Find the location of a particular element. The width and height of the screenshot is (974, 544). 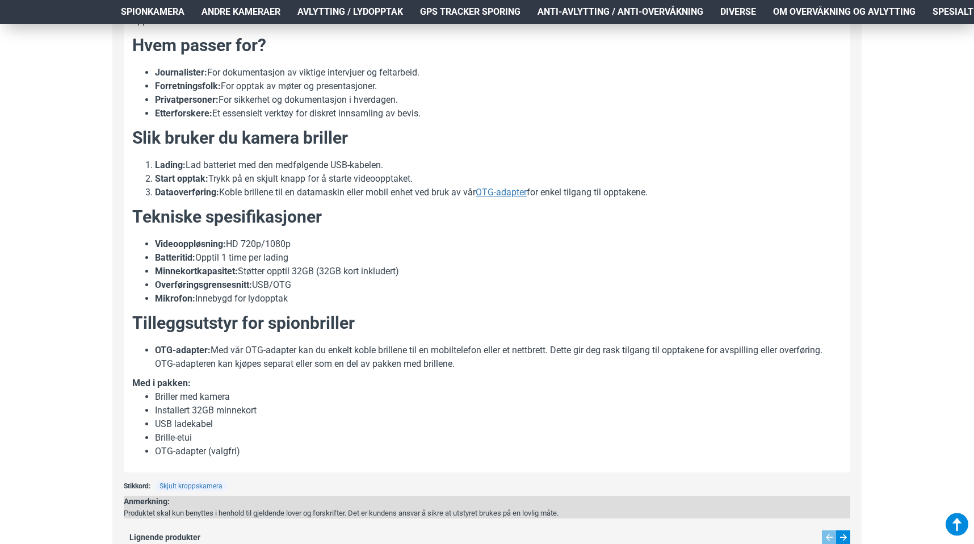

span: Stikkord: is located at coordinates (137, 486).